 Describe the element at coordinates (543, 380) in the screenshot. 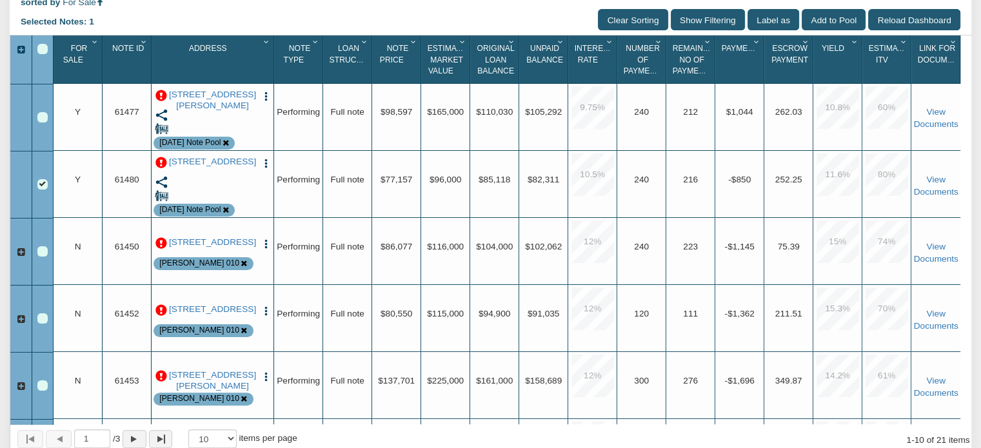

I see `span: $158,689` at that location.